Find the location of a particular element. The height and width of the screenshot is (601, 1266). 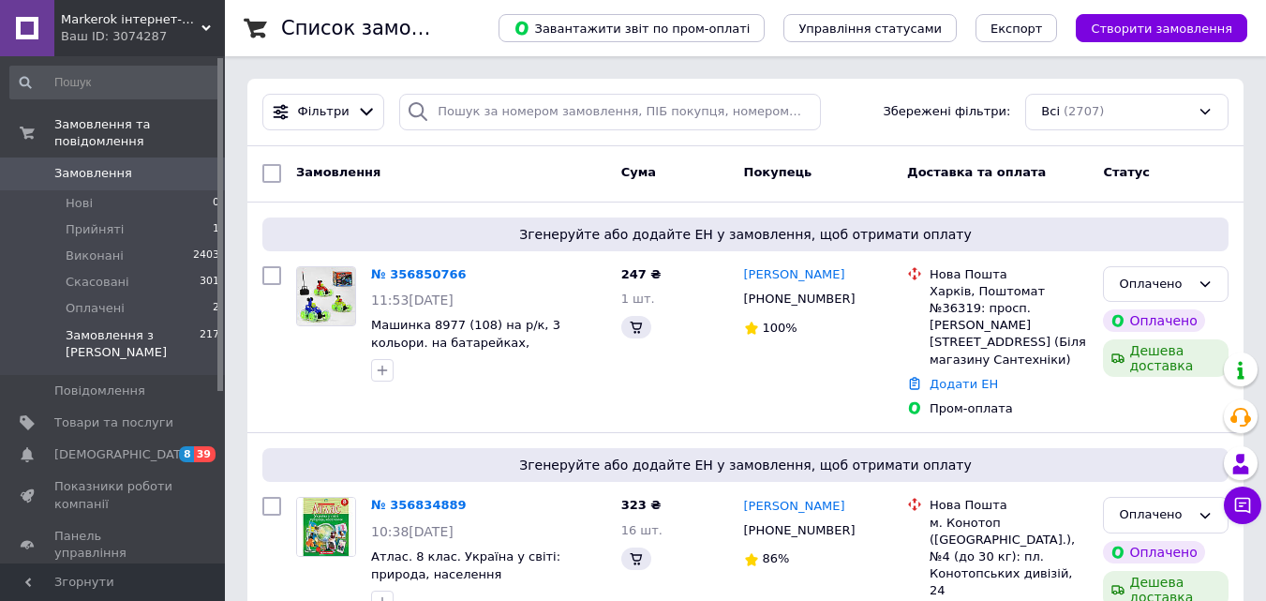

span: Оплачені is located at coordinates (95, 308).